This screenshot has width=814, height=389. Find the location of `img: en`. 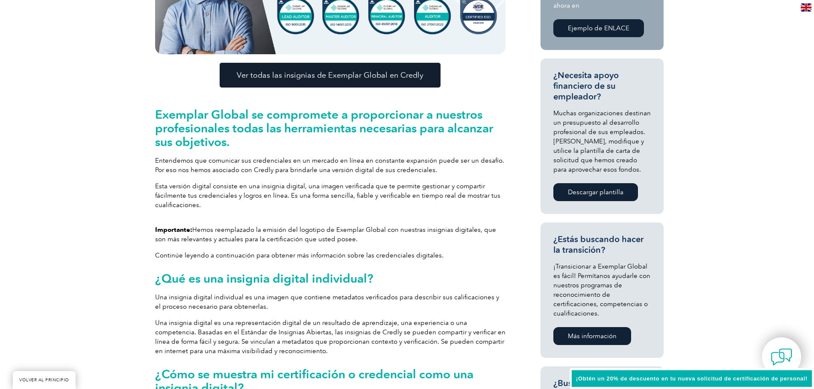

img: en is located at coordinates (806, 7).